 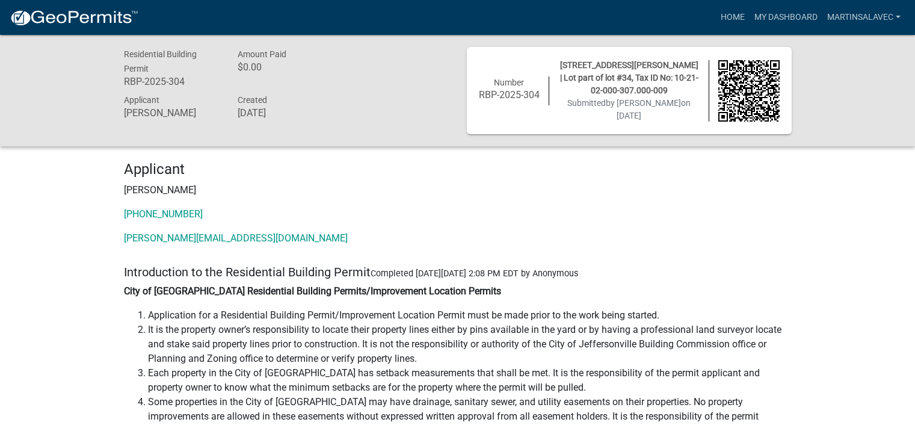 I want to click on a: Home, so click(x=733, y=17).